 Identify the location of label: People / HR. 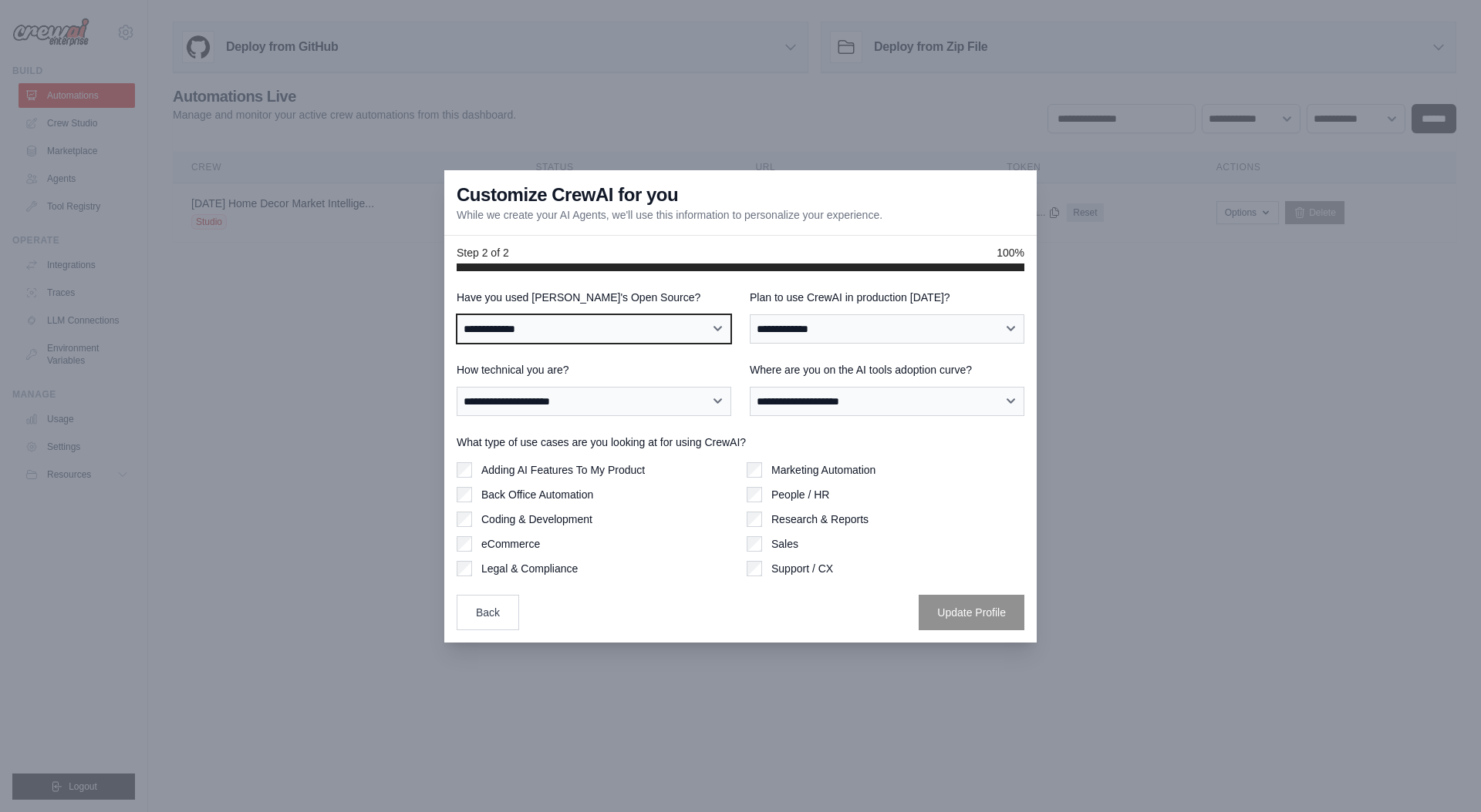
(800, 494).